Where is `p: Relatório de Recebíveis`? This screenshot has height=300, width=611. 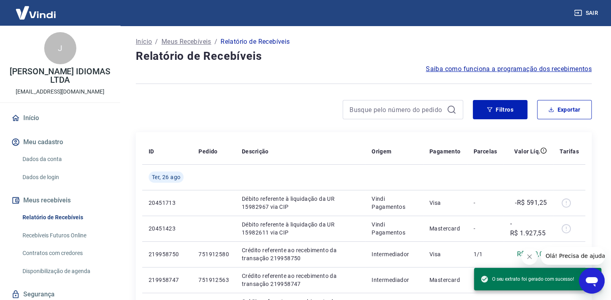 p: Relatório de Recebíveis is located at coordinates (255, 42).